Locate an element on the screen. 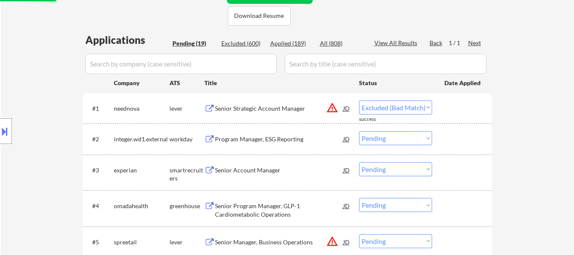 Image resolution: width=574 pixels, height=255 pixels. div: Senior Program Manager, GLP-1 Cardiometabolic Operations is located at coordinates (279, 209).